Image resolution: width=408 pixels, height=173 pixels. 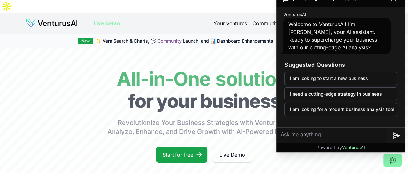 I want to click on button: I am looking to start a new business, so click(x=341, y=78).